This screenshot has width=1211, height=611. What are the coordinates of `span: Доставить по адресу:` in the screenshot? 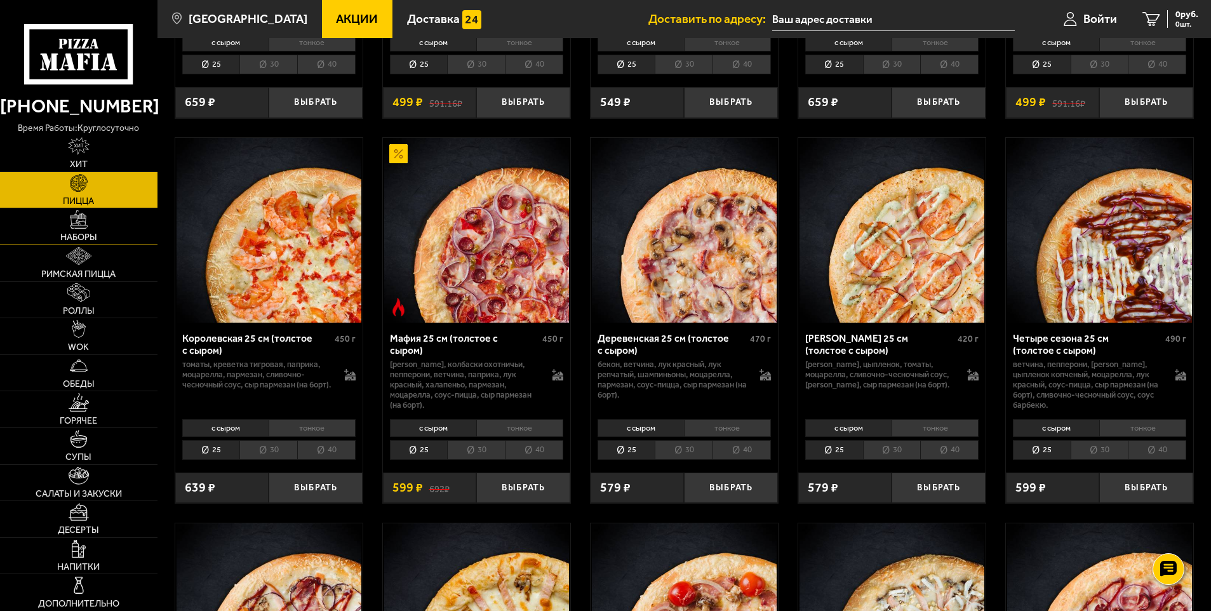 It's located at (710, 18).